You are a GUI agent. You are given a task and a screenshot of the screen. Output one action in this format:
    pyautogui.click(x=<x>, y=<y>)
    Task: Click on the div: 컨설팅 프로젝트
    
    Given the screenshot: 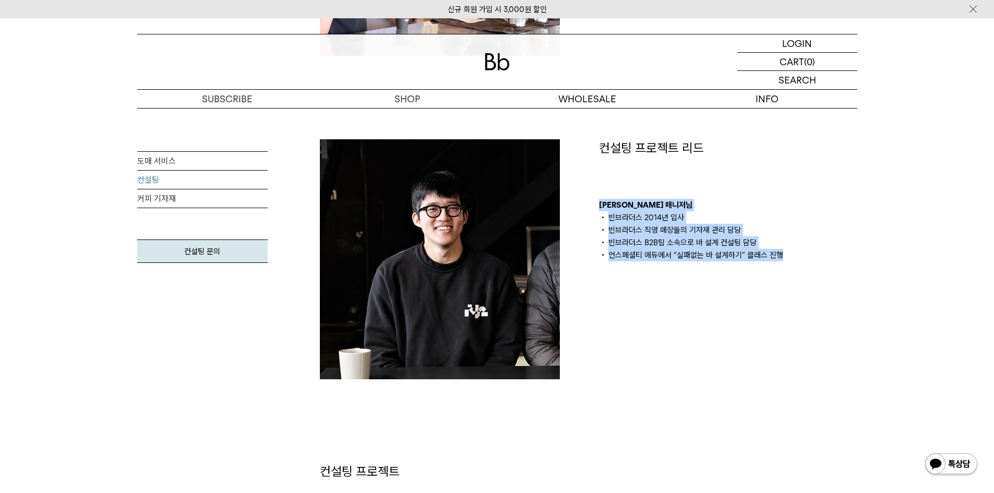 What is the action you would take?
    pyautogui.click(x=588, y=471)
    